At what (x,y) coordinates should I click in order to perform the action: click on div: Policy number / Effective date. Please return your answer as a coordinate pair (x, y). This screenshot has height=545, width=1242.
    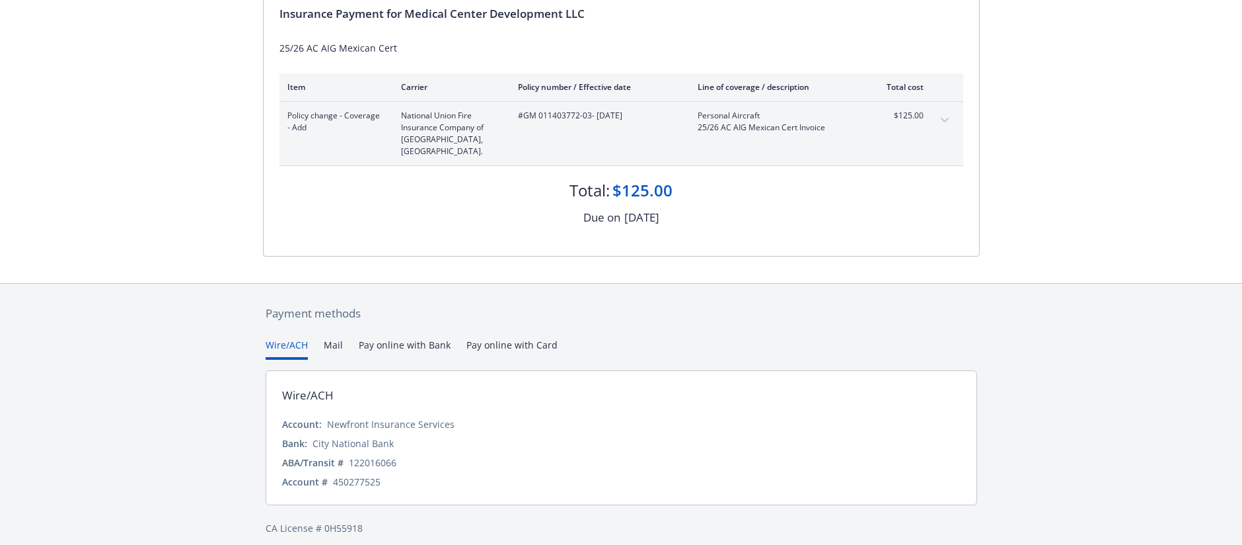
    Looking at the image, I should click on (597, 87).